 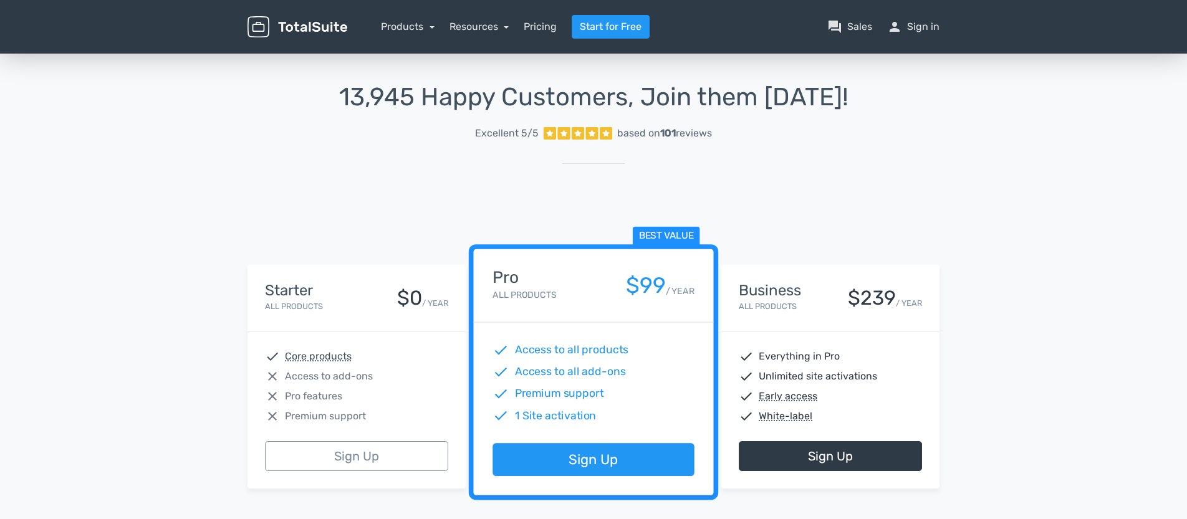 I want to click on span: Access to add-ons, so click(x=328, y=376).